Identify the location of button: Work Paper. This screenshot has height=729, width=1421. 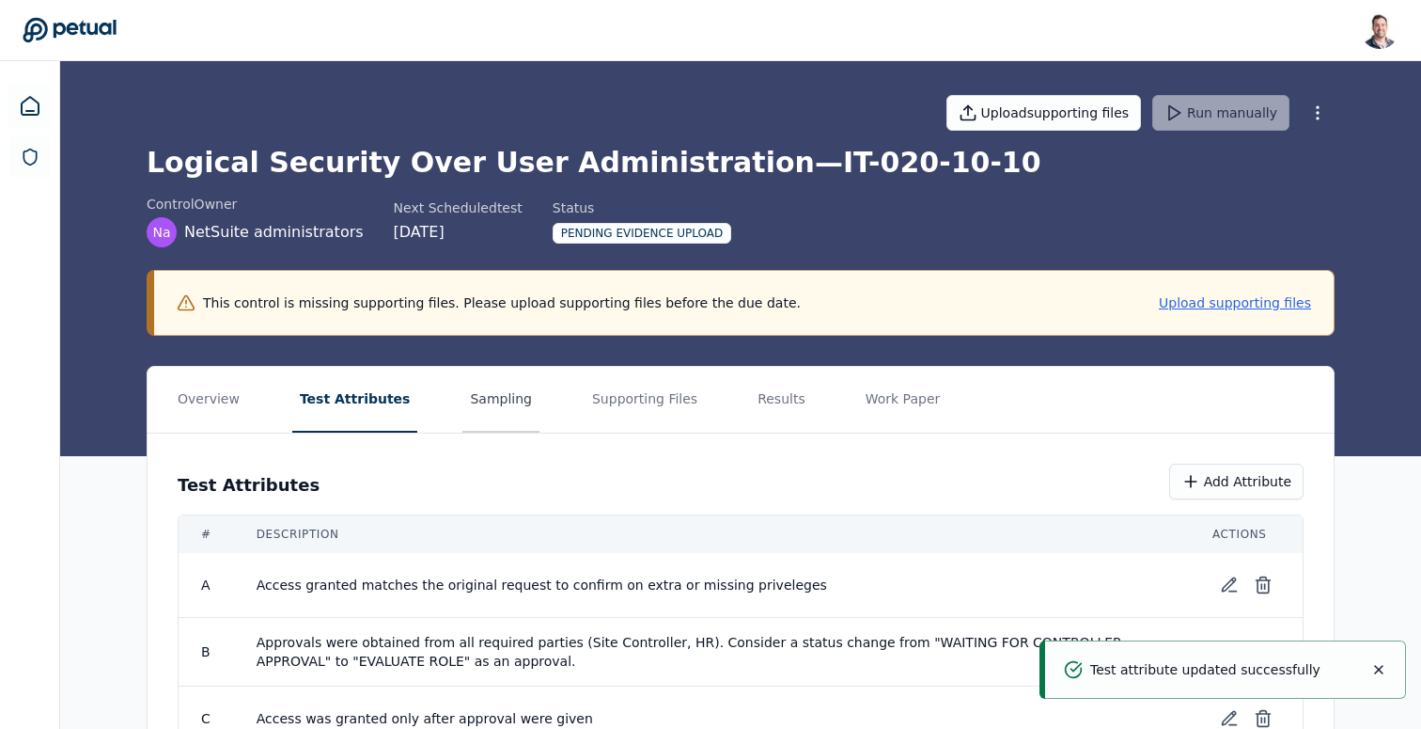
(903, 400).